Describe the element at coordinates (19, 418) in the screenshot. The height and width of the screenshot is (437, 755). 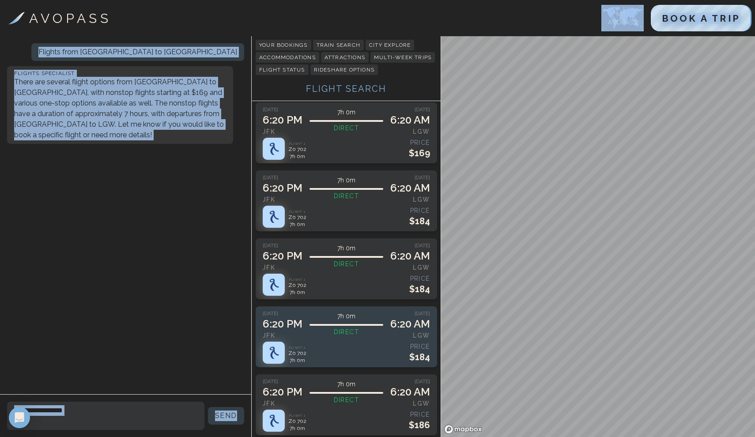
I see `div: Open Intercom Messenger` at that location.